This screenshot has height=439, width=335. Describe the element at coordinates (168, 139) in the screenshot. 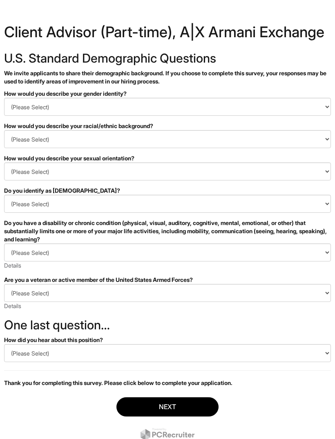

I see `select: How would you describe your racial/ethnic background?` at that location.